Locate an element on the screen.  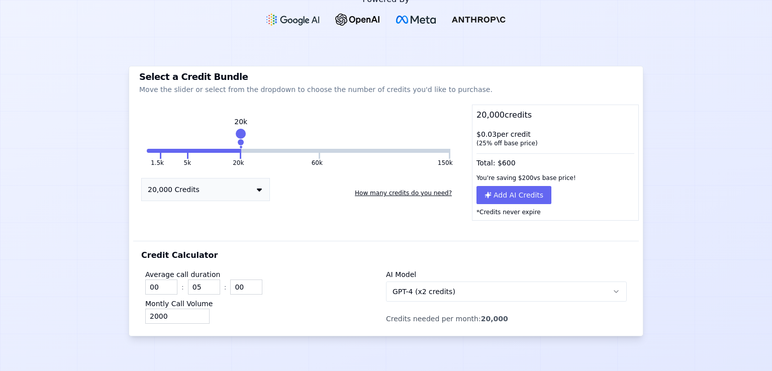
img: Google gemini Logo is located at coordinates (293, 20).